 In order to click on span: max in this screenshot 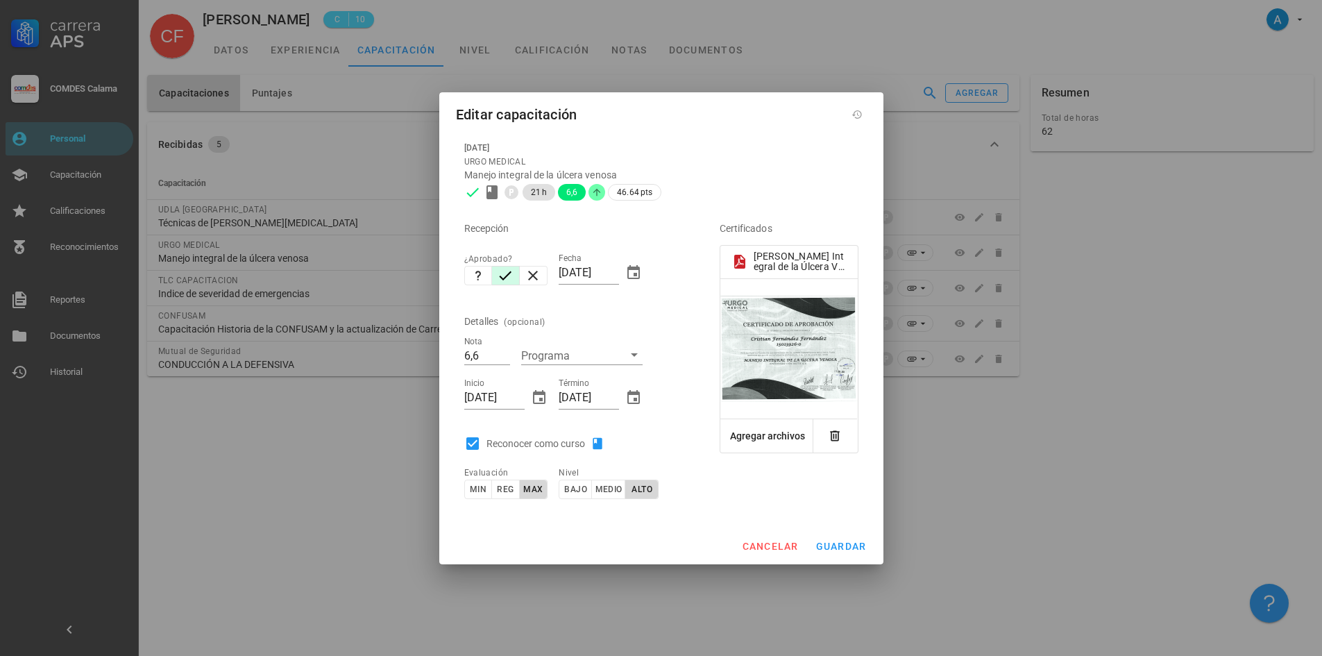, I will do `click(532, 489)`.